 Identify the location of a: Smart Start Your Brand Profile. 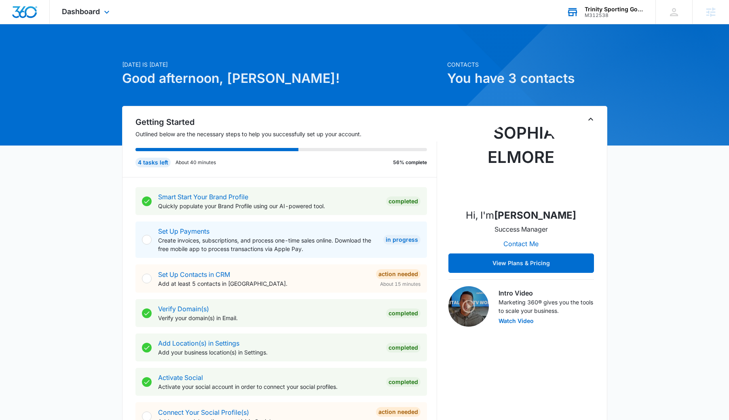
(203, 197).